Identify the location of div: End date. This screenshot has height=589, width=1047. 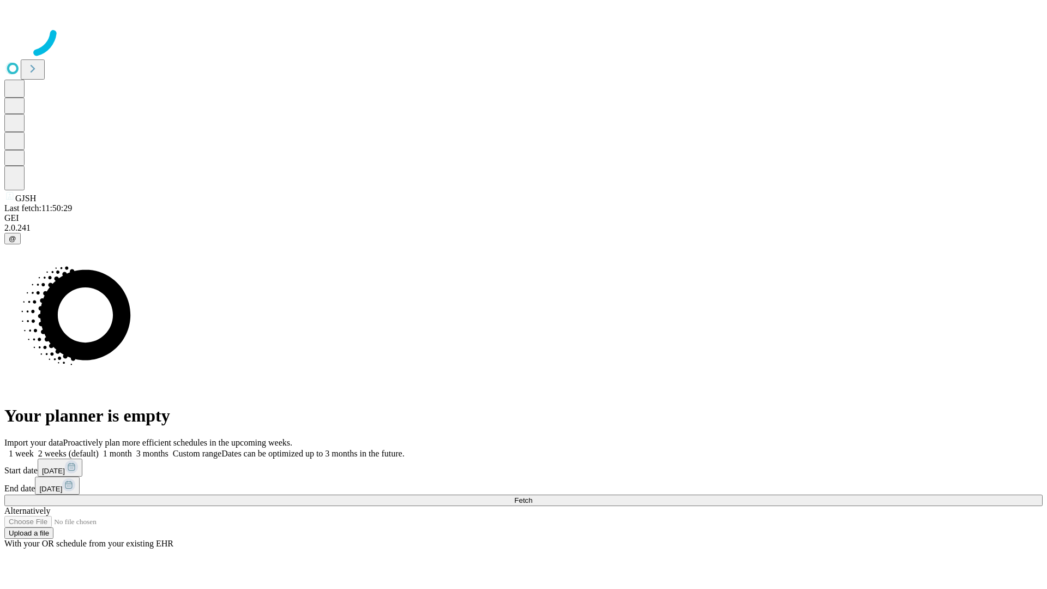
(523, 485).